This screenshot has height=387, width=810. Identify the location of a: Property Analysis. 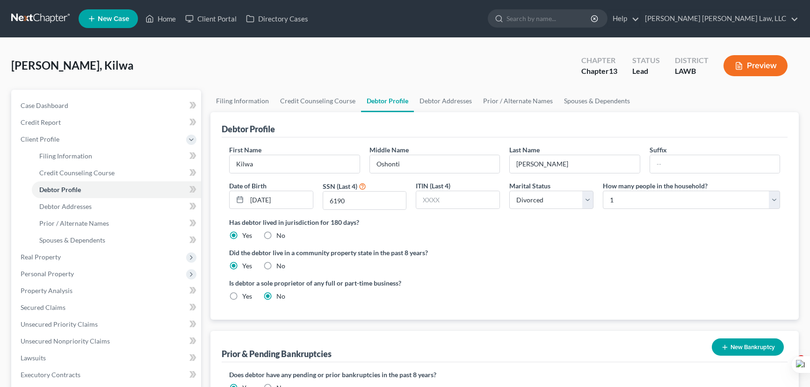
(107, 291).